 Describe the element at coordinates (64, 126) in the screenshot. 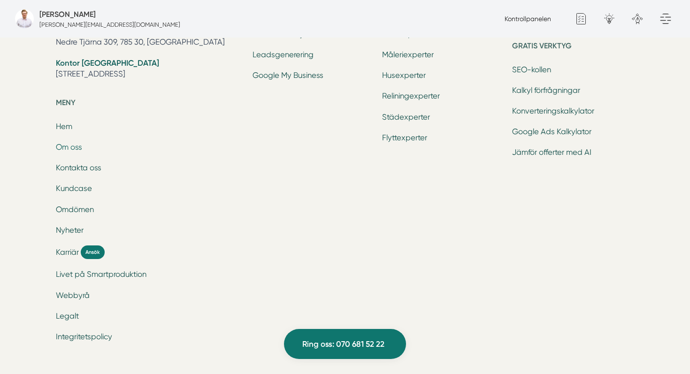

I see `a: Hem` at that location.